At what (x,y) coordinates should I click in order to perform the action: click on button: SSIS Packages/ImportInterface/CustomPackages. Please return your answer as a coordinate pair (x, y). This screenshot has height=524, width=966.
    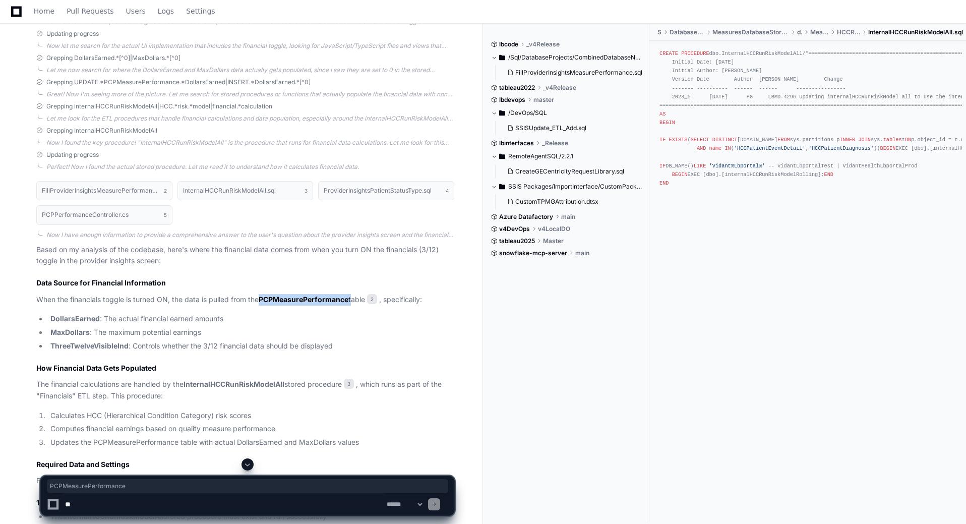
    Looking at the image, I should click on (566, 187).